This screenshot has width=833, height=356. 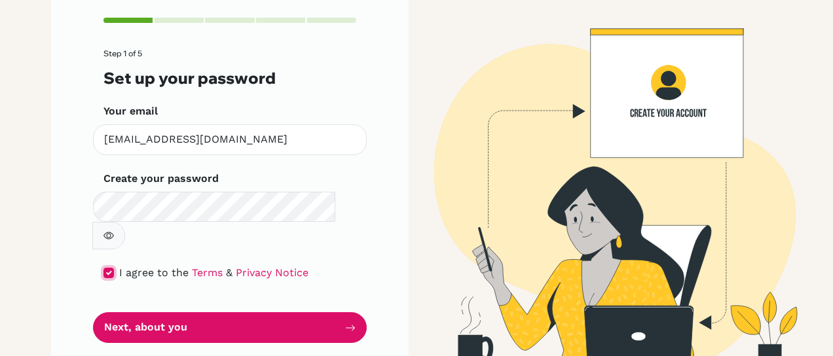 I want to click on span: Step 1 of 5, so click(x=122, y=53).